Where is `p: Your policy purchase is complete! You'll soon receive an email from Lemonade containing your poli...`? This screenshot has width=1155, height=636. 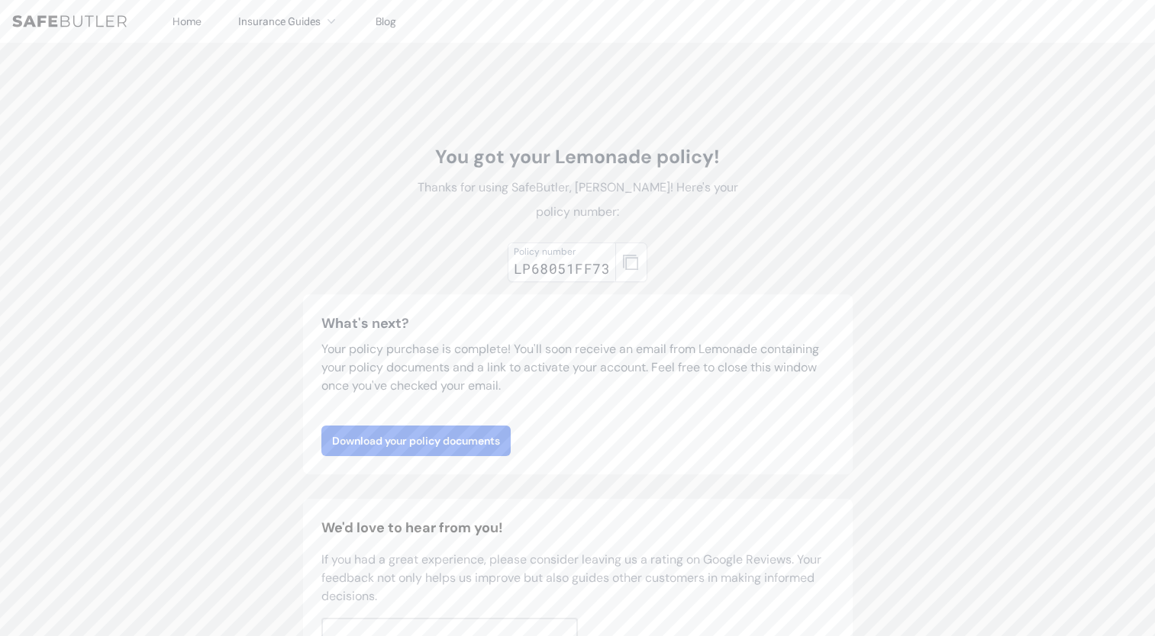
p: Your policy purchase is complete! You'll soon receive an email from Lemonade containing your poli... is located at coordinates (578, 368).